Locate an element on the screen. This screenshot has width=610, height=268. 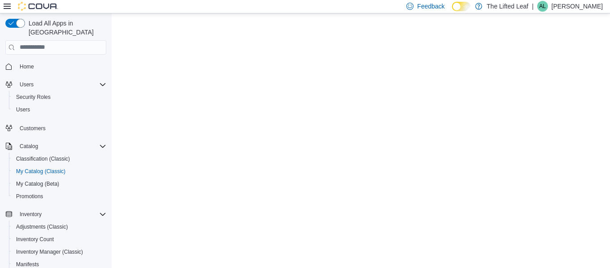
input: Dark Mode is located at coordinates (462, 6).